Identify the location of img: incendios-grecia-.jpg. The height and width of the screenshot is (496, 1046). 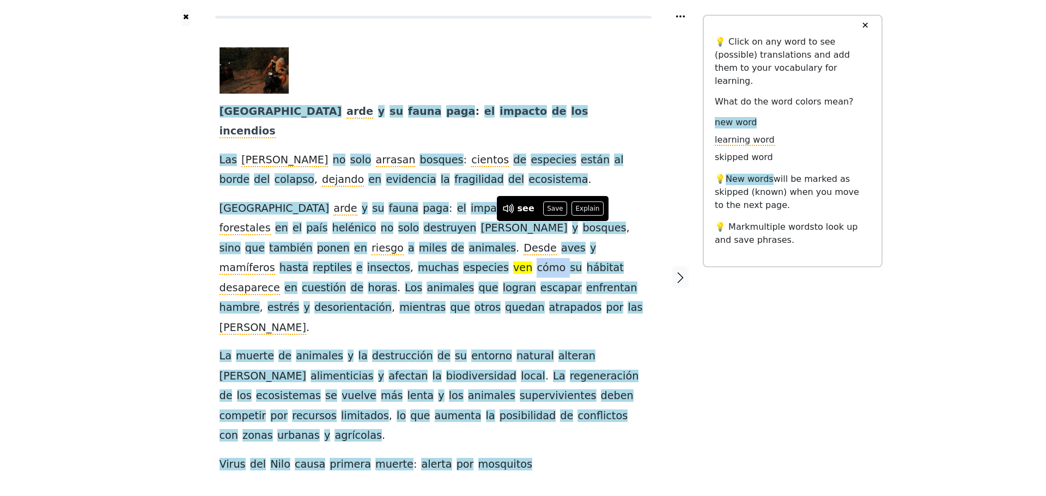
(254, 70).